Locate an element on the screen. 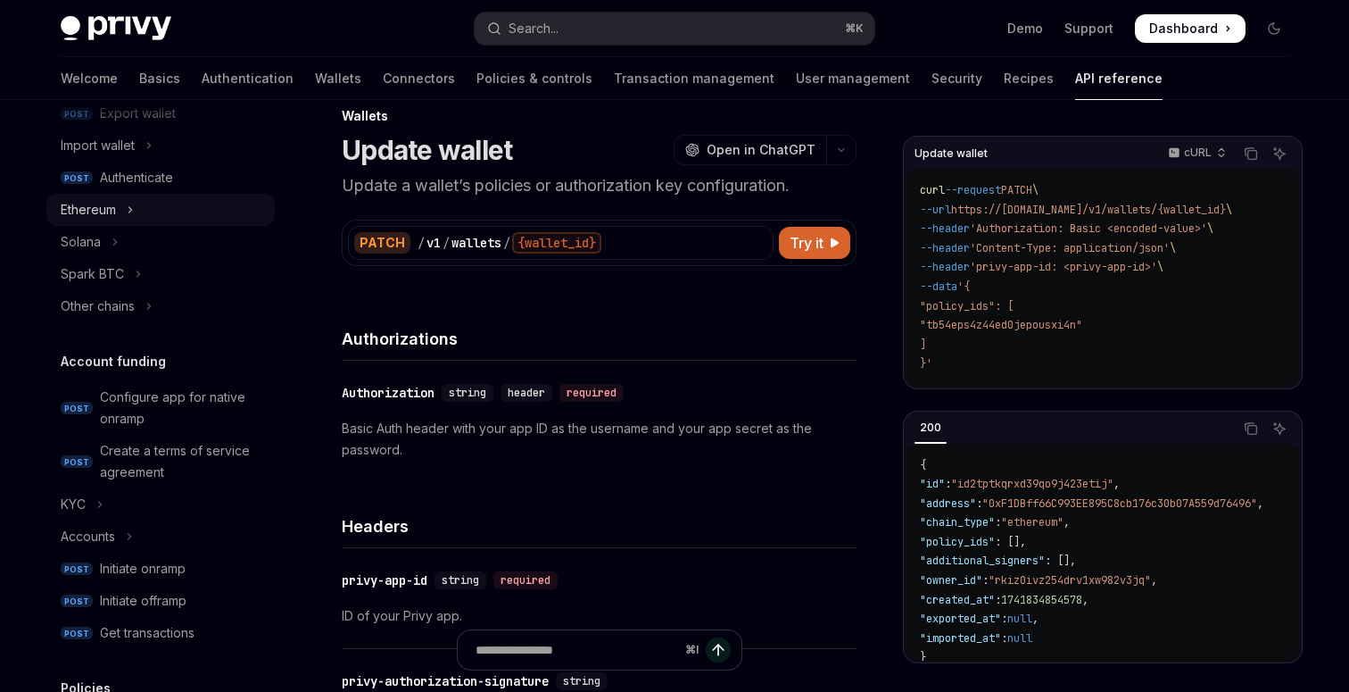 The width and height of the screenshot is (1349, 692). span: --url is located at coordinates (935, 210).